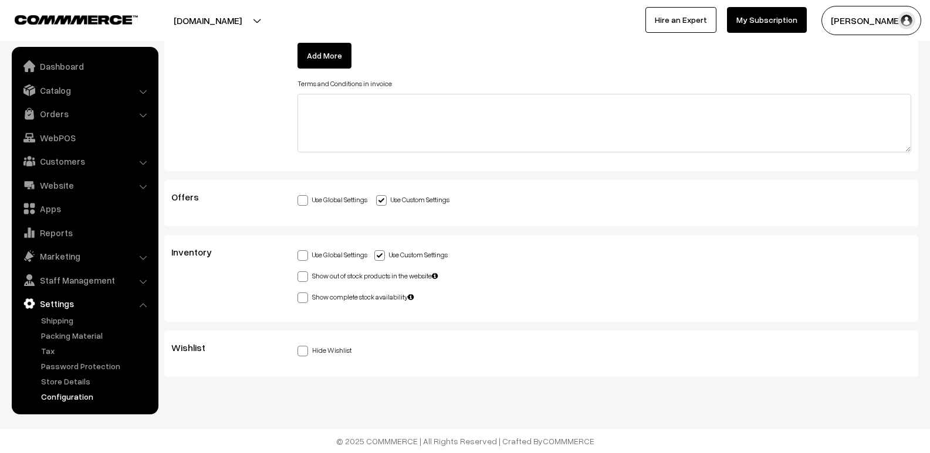 The height and width of the screenshot is (453, 930). I want to click on a: Reports, so click(84, 233).